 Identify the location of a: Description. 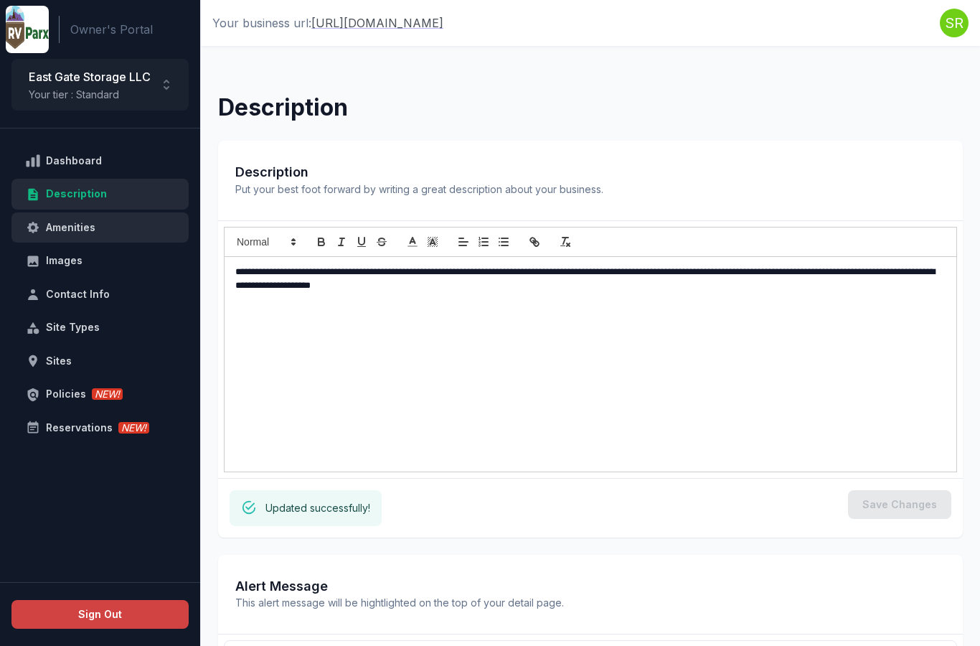
(100, 194).